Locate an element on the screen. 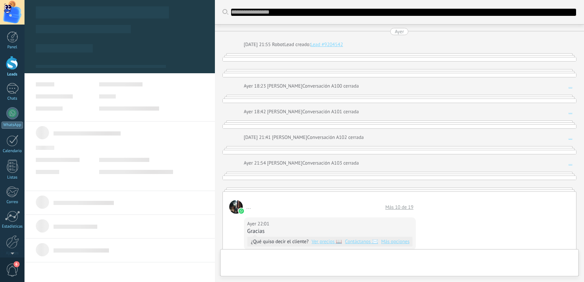 The height and width of the screenshot is (282, 584). div: WhatsApp is located at coordinates (12, 125).